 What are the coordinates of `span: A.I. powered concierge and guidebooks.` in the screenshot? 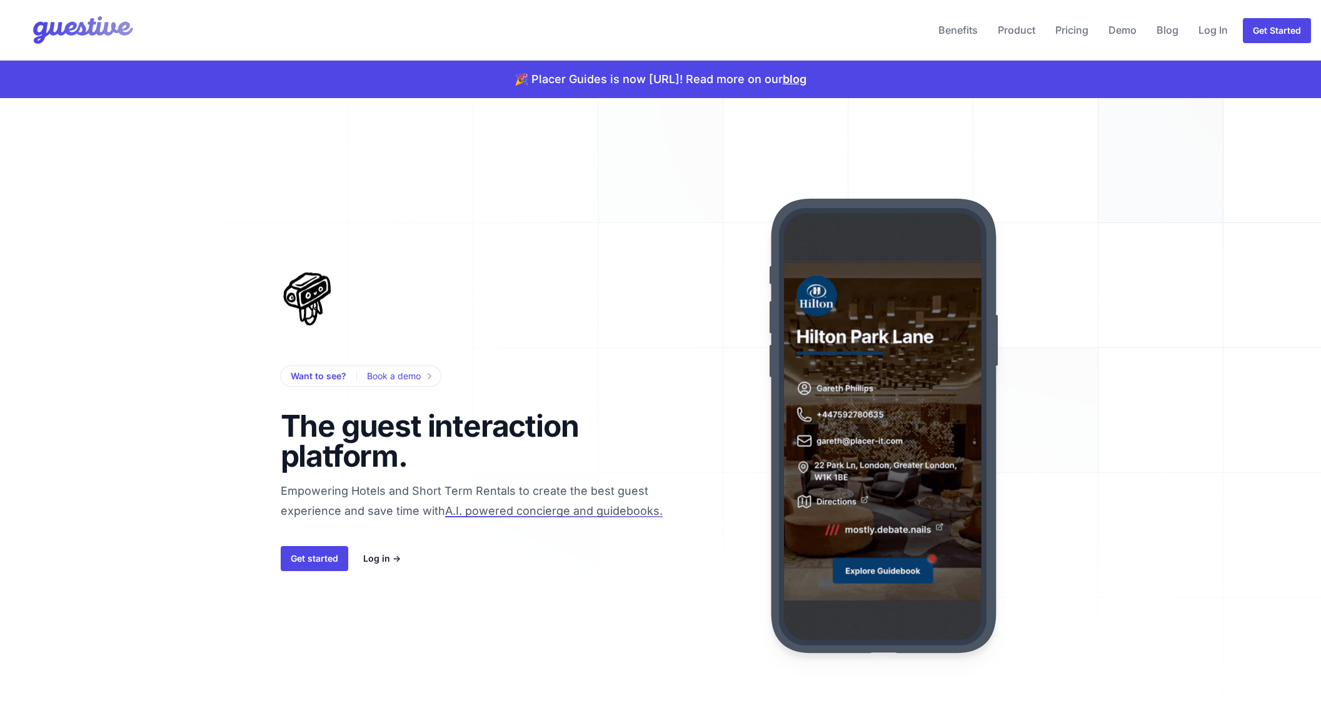 It's located at (554, 511).